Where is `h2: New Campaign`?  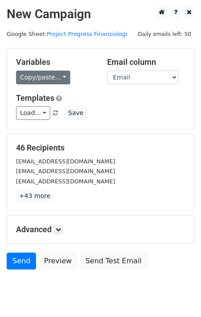
h2: New Campaign is located at coordinates (100, 14).